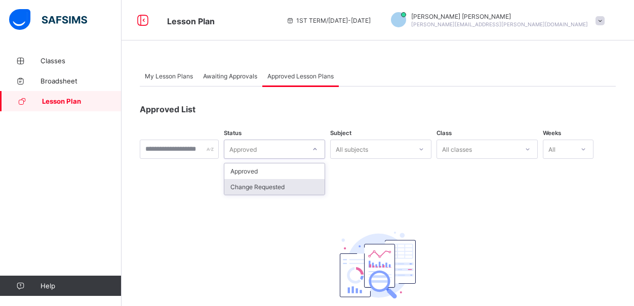  I want to click on span: Classes, so click(81, 61).